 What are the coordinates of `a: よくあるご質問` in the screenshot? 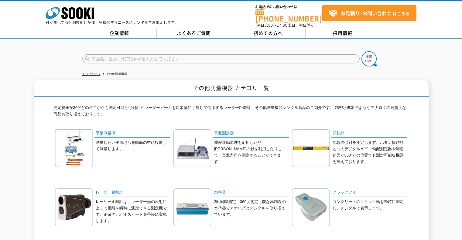 It's located at (194, 33).